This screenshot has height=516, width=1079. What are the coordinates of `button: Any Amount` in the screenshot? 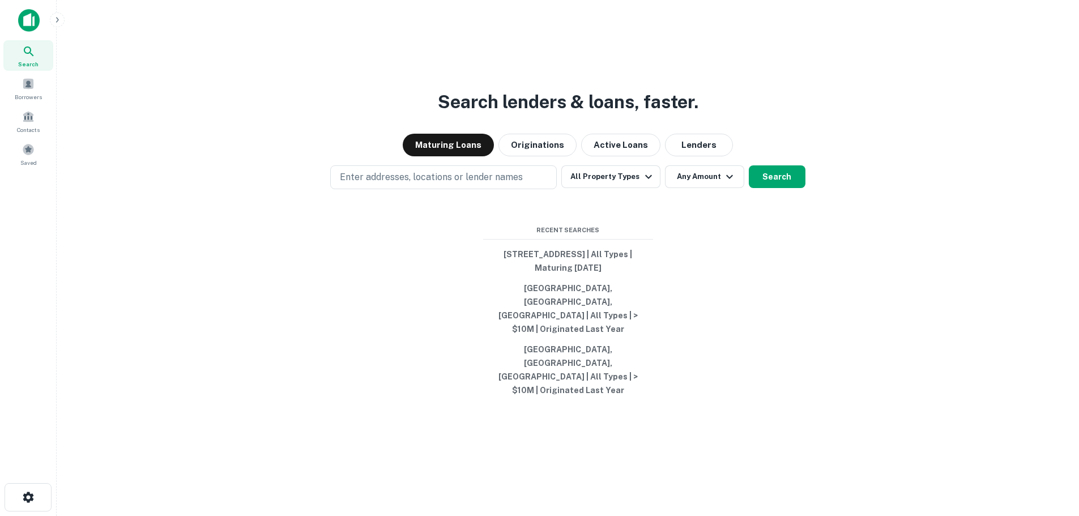 It's located at (704, 177).